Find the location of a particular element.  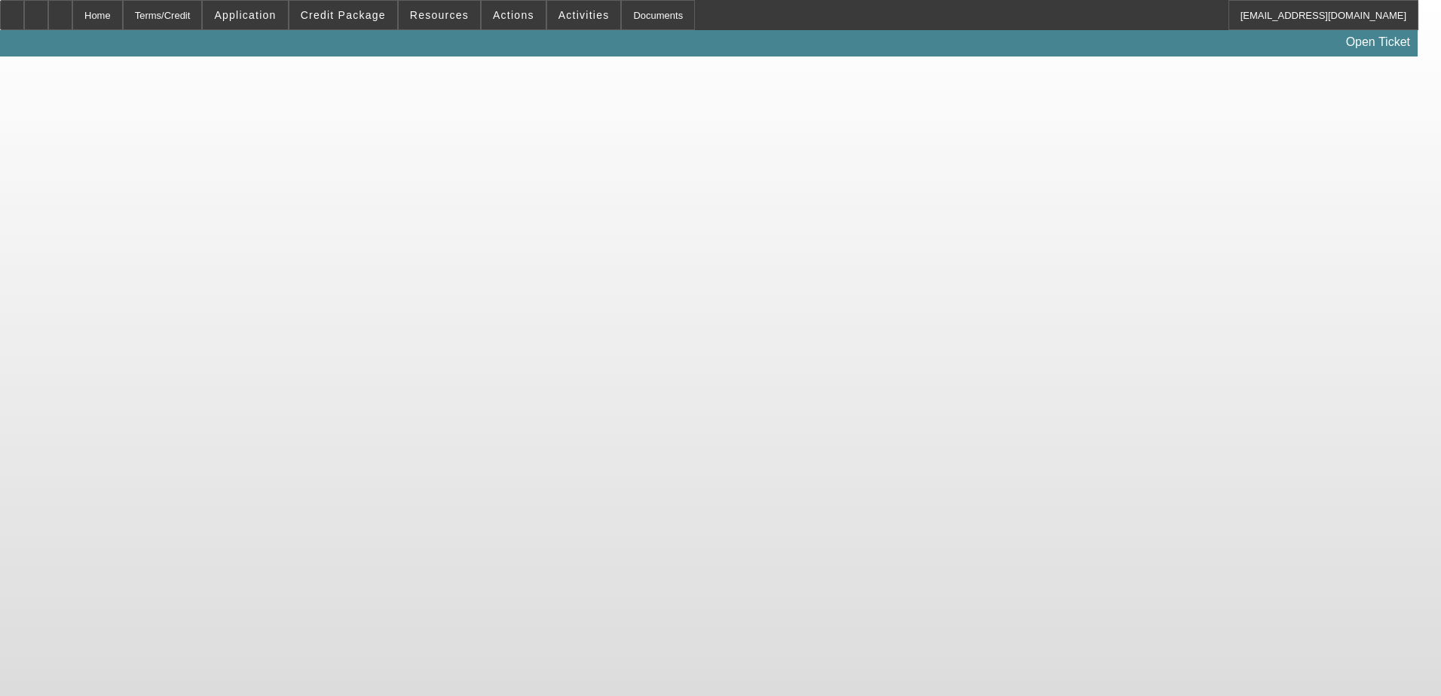

span: Actions is located at coordinates (513, 15).